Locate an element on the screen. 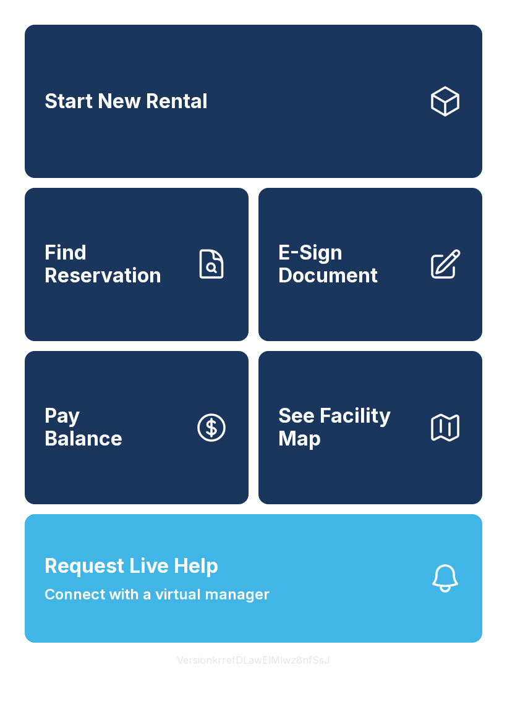  a: Find Reservation is located at coordinates (137, 264).